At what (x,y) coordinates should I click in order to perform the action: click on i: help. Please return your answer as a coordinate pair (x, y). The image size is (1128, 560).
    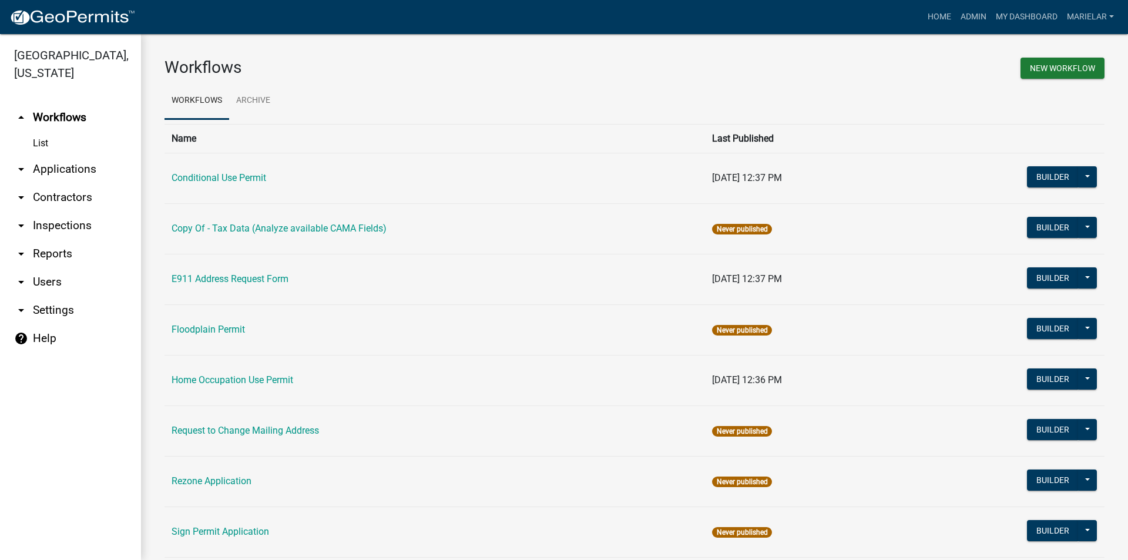
    Looking at the image, I should click on (21, 338).